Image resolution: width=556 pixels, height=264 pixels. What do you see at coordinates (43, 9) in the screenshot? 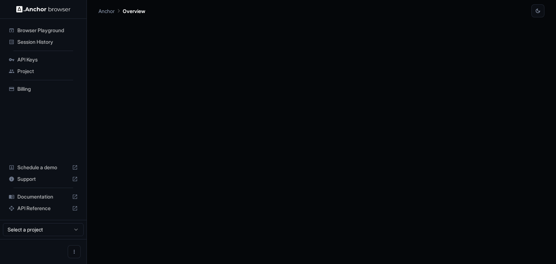
I see `img: Anchor Logo` at bounding box center [43, 9].